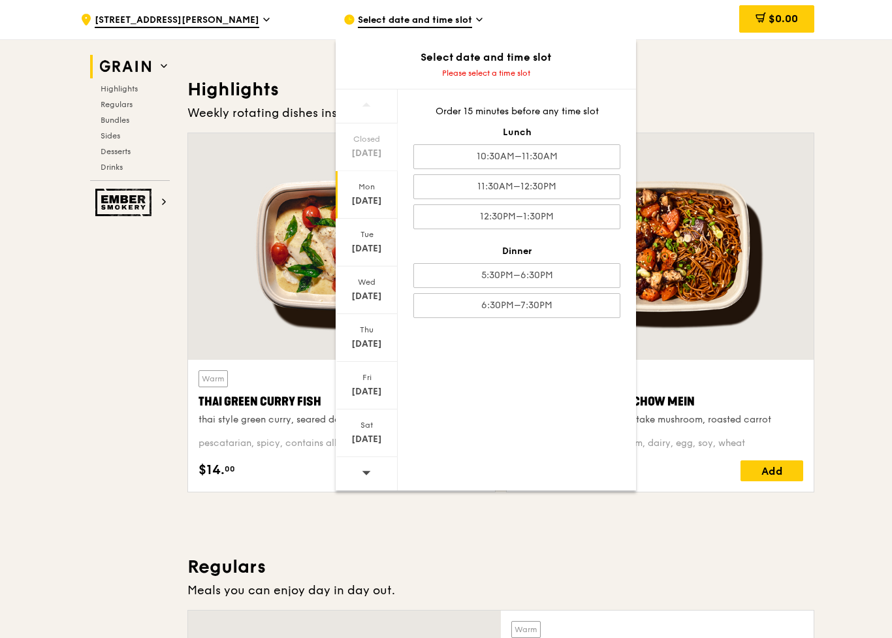 This screenshot has width=892, height=638. What do you see at coordinates (366, 139) in the screenshot?
I see `div: Closed` at bounding box center [366, 139].